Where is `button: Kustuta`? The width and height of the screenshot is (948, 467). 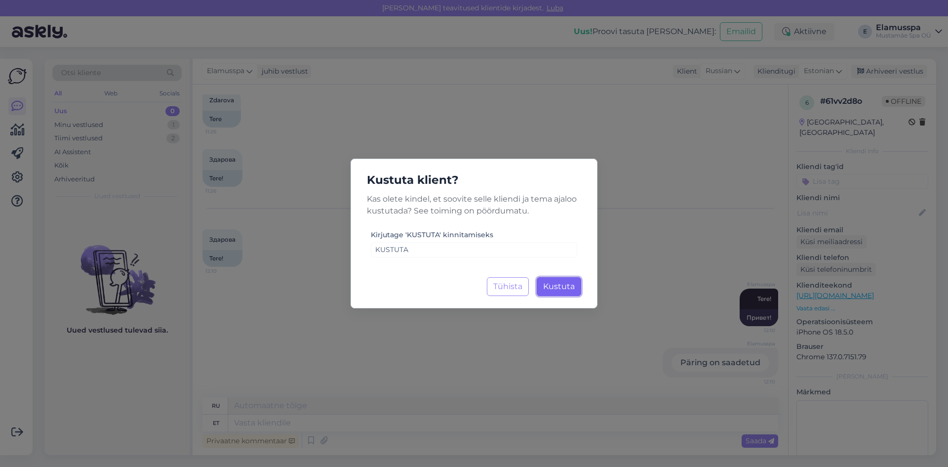
button: Kustuta is located at coordinates (559, 286).